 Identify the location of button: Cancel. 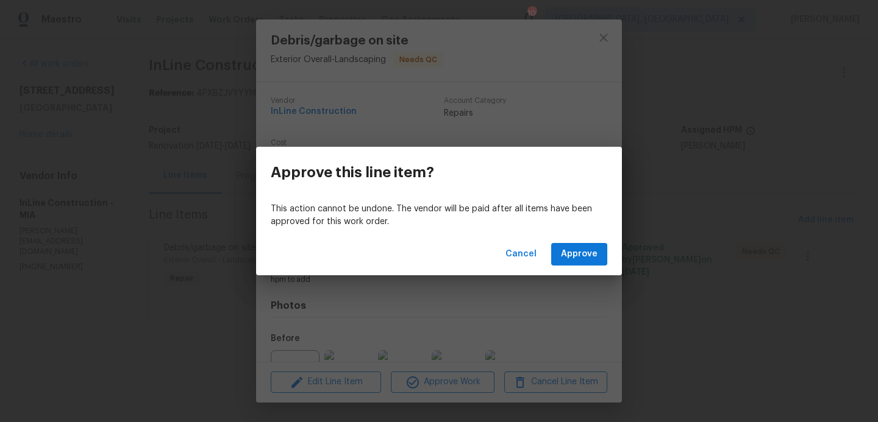
(520, 254).